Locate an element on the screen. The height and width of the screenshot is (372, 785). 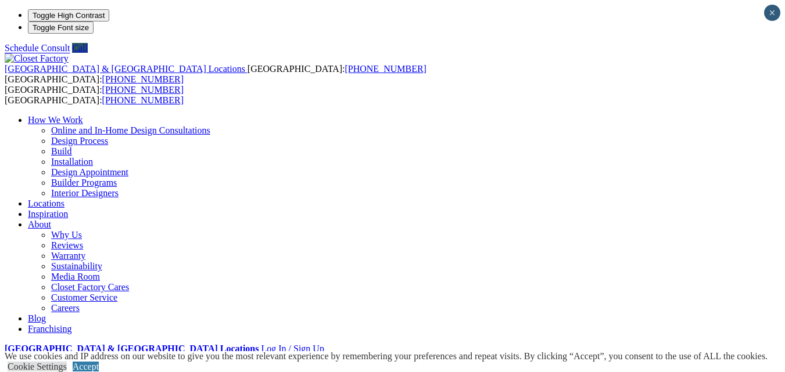
a: Warranty is located at coordinates (68, 256).